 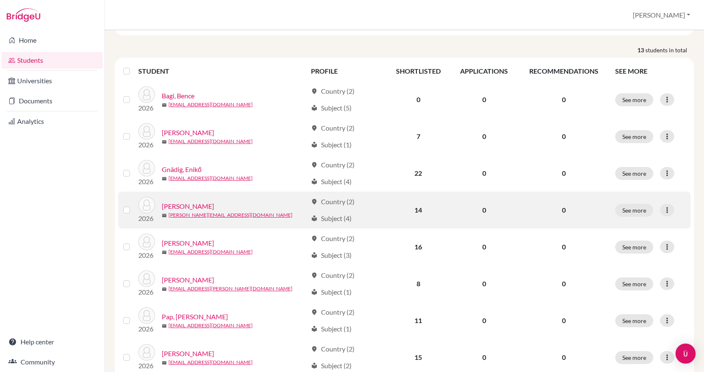 I want to click on th: APPLICATIONS, so click(x=484, y=71).